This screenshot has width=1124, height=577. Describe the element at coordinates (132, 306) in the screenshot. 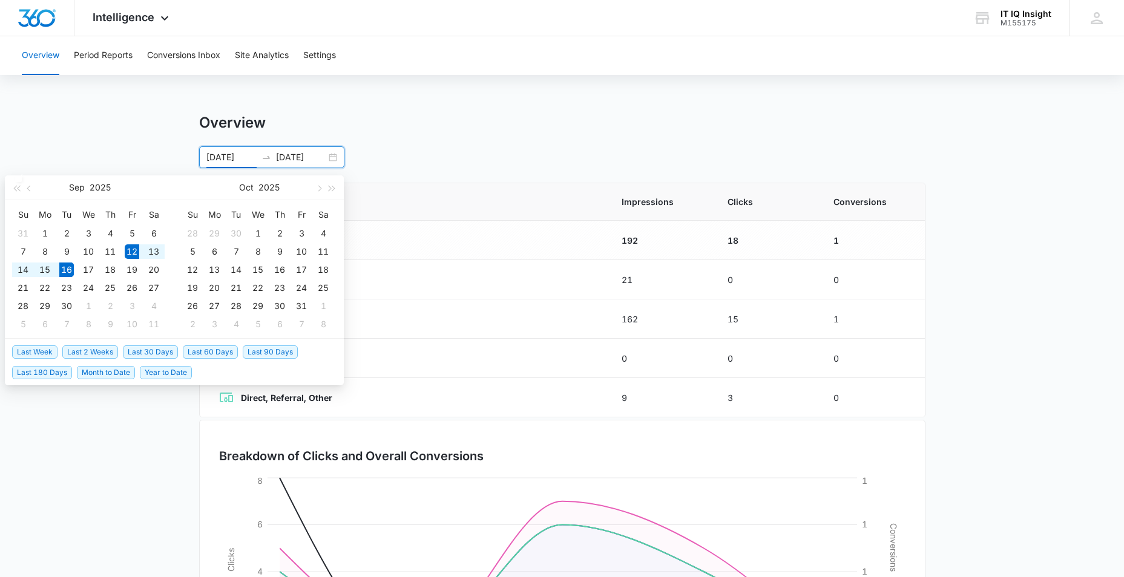

I see `td: 2025-10-03` at that location.